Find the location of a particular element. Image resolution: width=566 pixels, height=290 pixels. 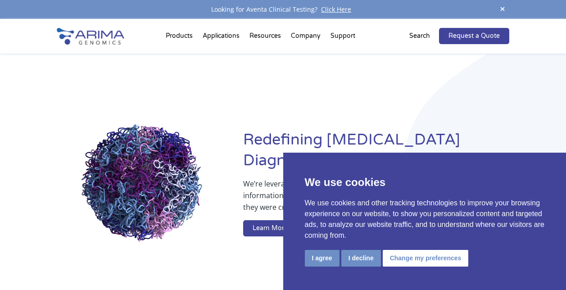

div: Chat Widget is located at coordinates (543, 268).